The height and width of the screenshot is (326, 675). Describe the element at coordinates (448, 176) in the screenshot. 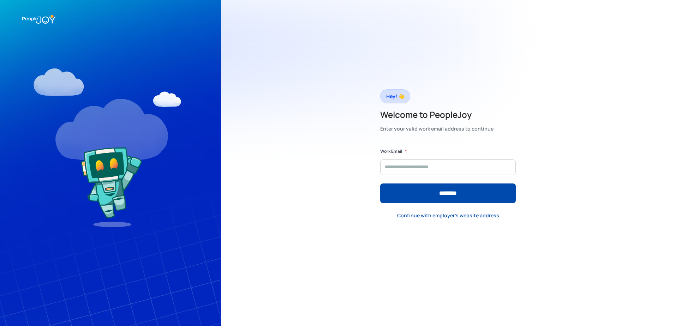

I see `form: Form` at that location.